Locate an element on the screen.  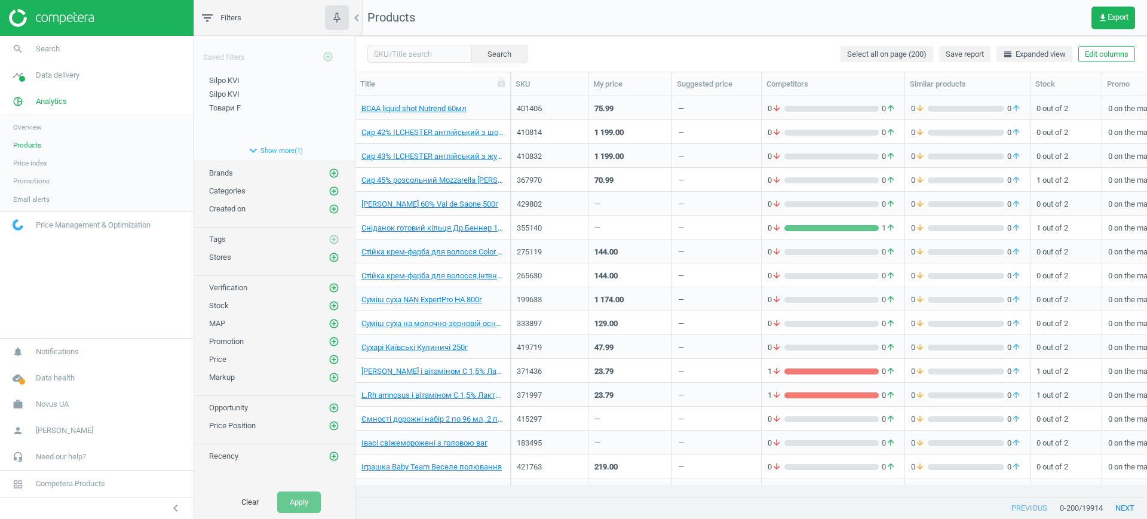
div: grid is located at coordinates (751, 290).